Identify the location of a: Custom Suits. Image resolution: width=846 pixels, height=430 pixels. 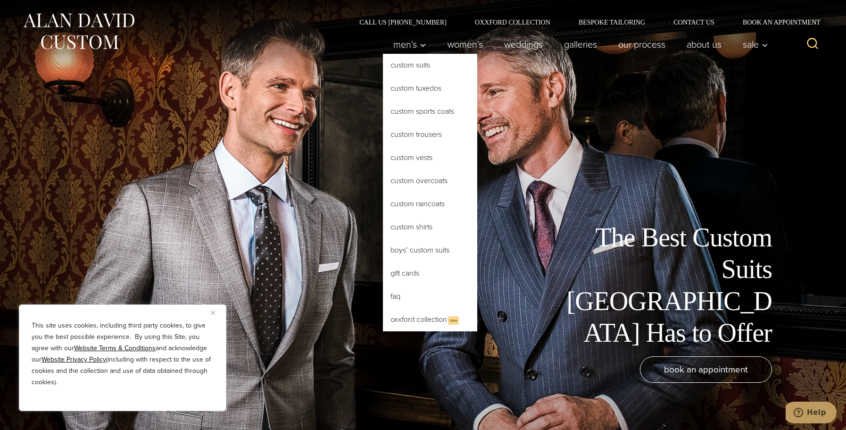
(430, 65).